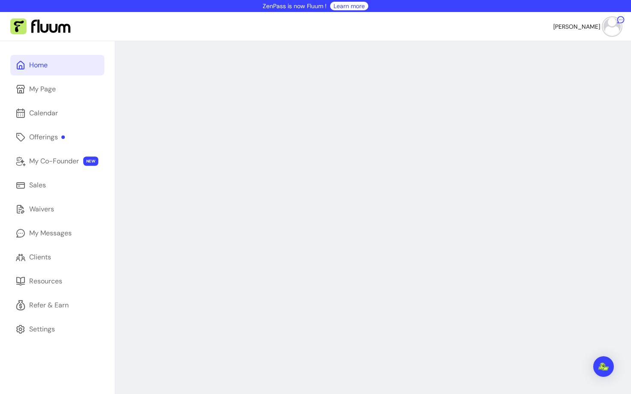 This screenshot has width=631, height=394. What do you see at coordinates (57, 330) in the screenshot?
I see `a: Settings` at bounding box center [57, 330].